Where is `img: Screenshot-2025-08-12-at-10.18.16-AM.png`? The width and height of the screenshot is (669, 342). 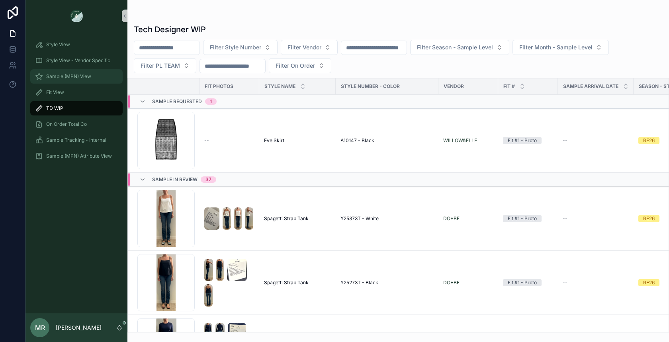 img: Screenshot-2025-08-12-at-10.18.16-AM.png is located at coordinates (227, 219).